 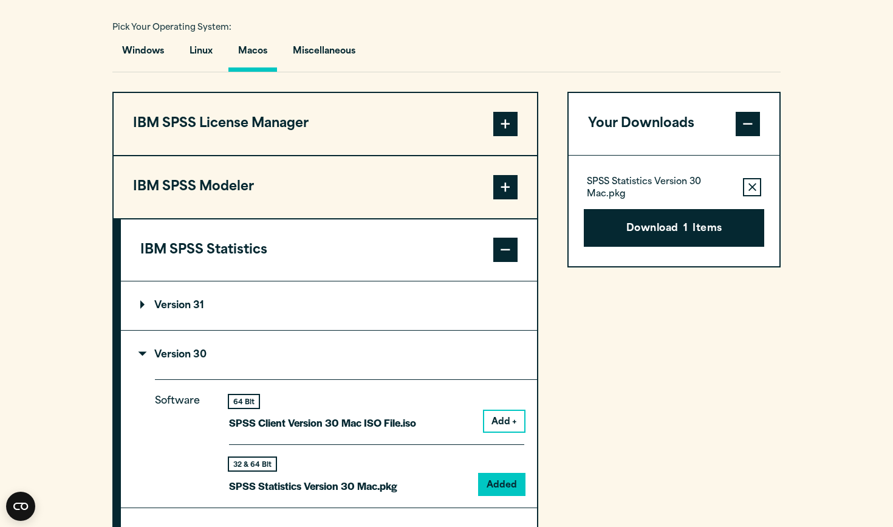 What do you see at coordinates (252, 464) in the screenshot?
I see `div: 32 & 64 Bit` at bounding box center [252, 464].